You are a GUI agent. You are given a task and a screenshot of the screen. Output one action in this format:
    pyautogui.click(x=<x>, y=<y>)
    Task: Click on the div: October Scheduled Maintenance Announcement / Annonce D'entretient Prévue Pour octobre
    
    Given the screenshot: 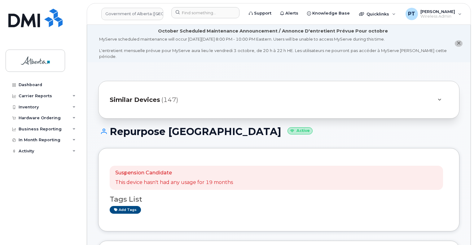 What is the action you would take?
    pyautogui.click(x=273, y=31)
    